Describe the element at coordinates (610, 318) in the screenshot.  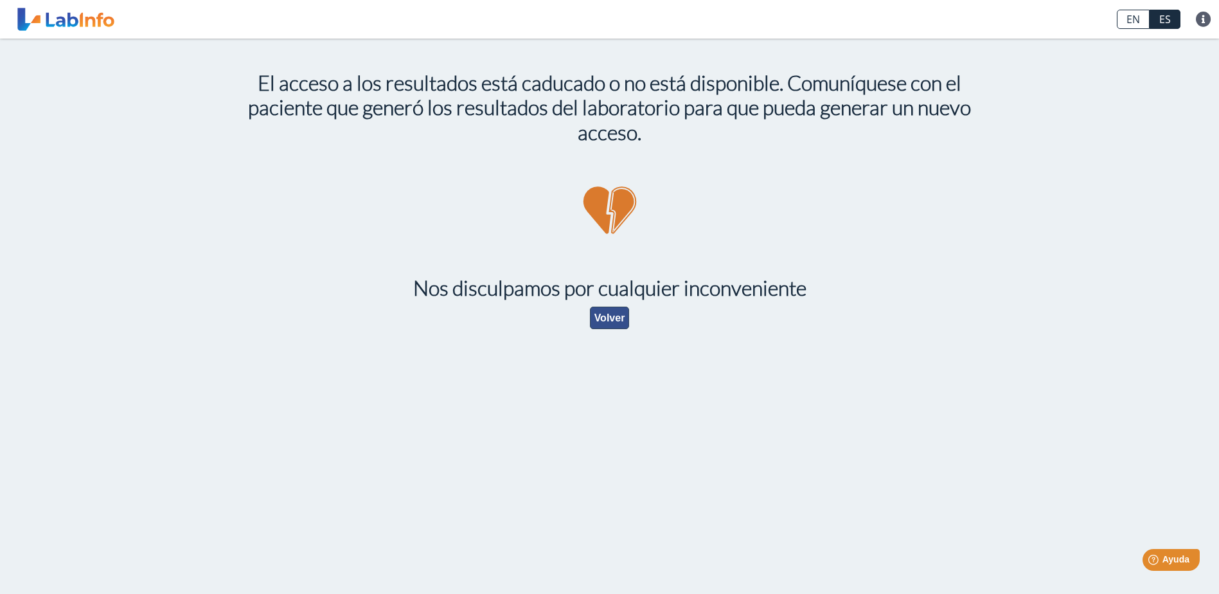
I see `button: Volver` at that location.